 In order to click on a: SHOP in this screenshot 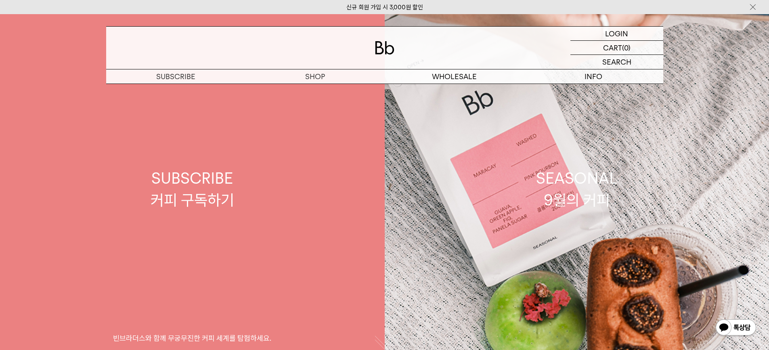, I will do `click(315, 76)`.